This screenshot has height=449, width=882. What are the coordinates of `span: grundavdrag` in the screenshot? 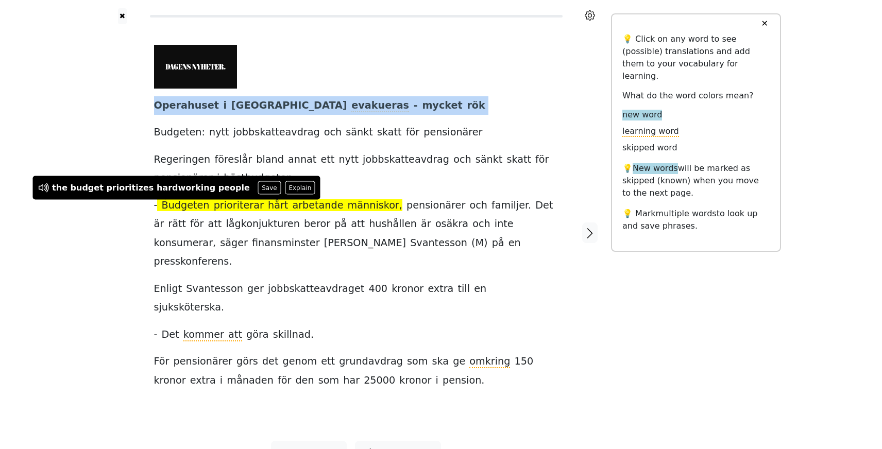 It's located at (371, 362).